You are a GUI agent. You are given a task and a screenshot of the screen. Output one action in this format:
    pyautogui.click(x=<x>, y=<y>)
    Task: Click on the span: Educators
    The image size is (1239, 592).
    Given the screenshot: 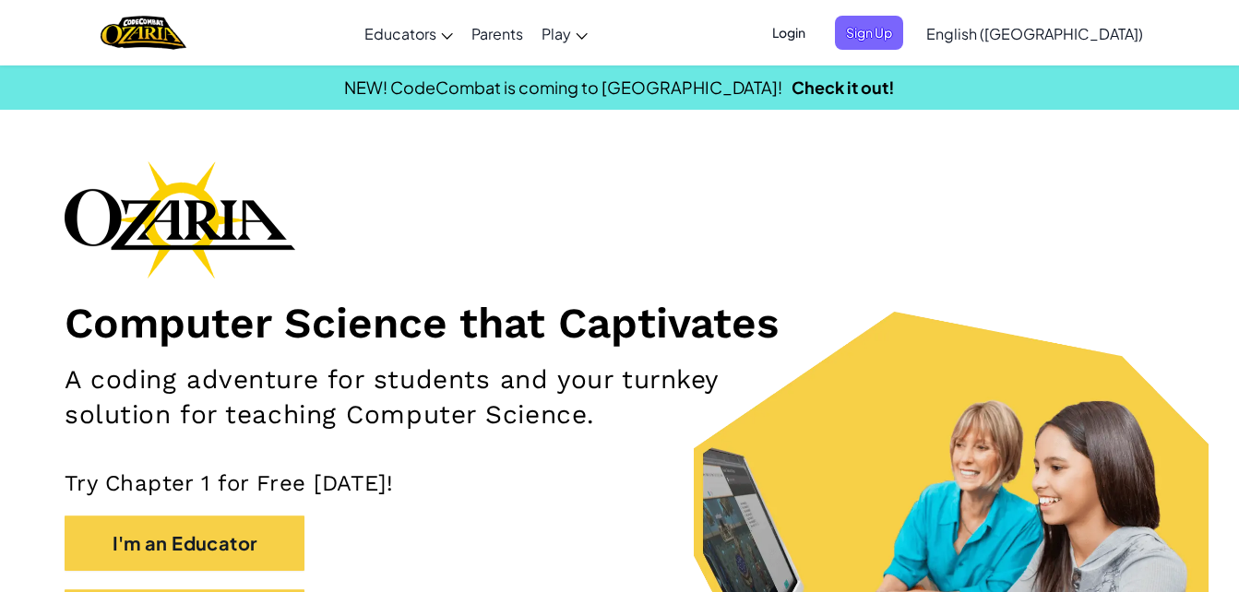 What is the action you would take?
    pyautogui.click(x=400, y=33)
    